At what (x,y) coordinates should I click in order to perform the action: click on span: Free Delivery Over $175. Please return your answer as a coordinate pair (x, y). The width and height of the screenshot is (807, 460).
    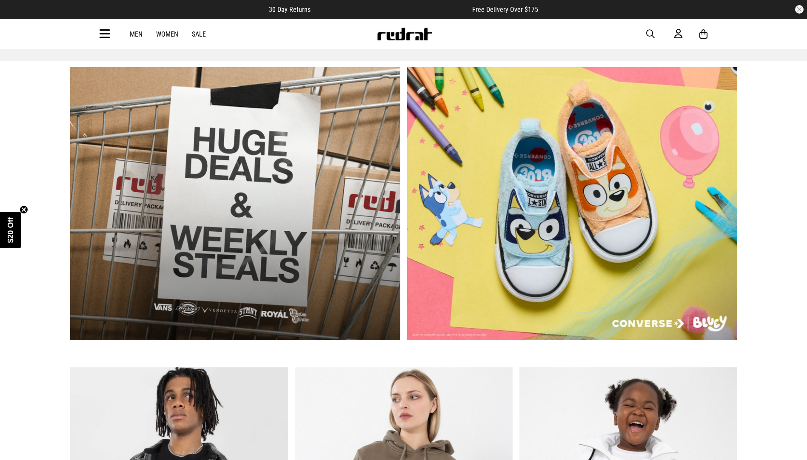
    Looking at the image, I should click on (505, 9).